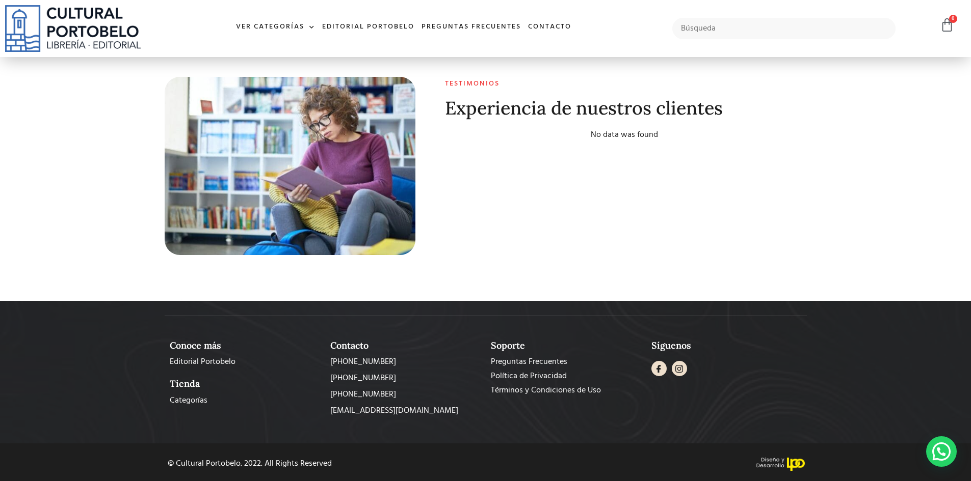 The image size is (971, 481). I want to click on a: Preguntas Frecuentes, so click(566, 362).